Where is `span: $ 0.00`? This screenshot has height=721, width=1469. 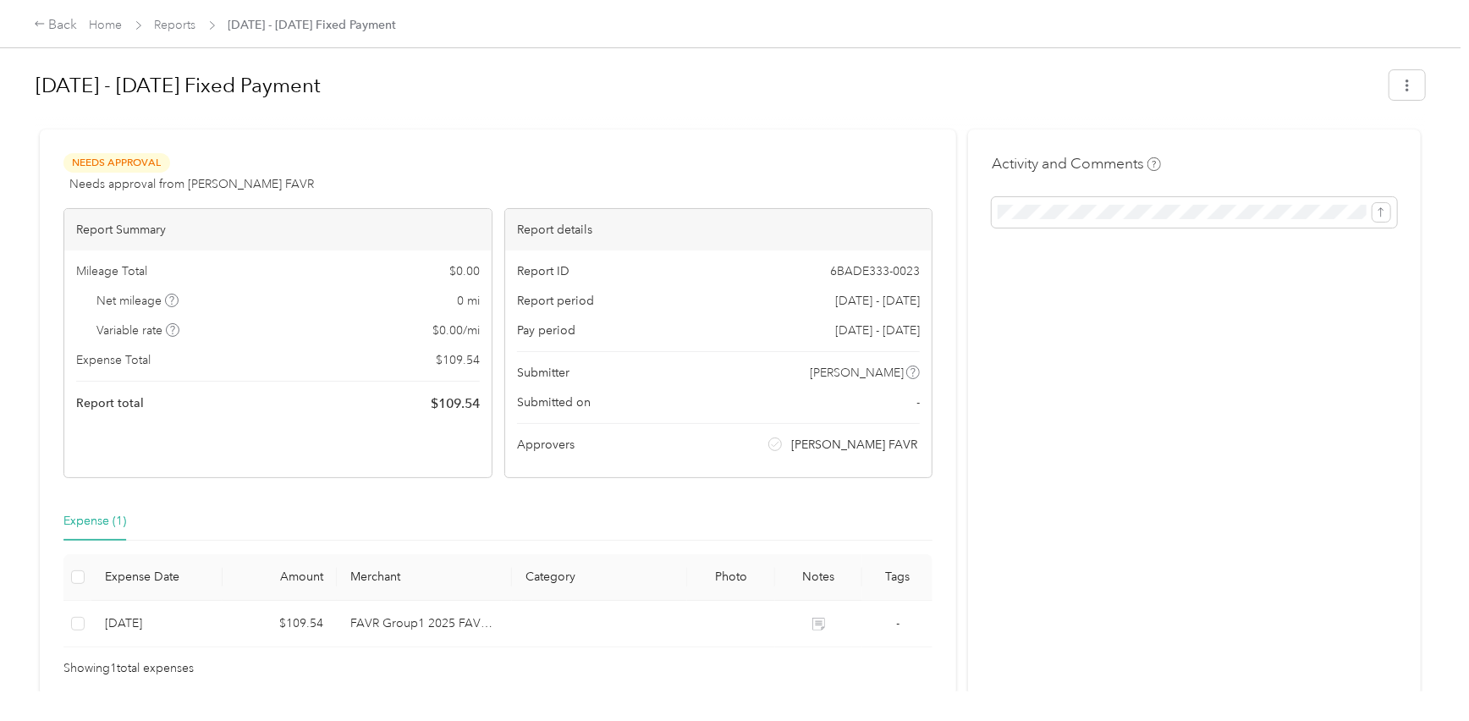 span: $ 0.00 is located at coordinates (465, 271).